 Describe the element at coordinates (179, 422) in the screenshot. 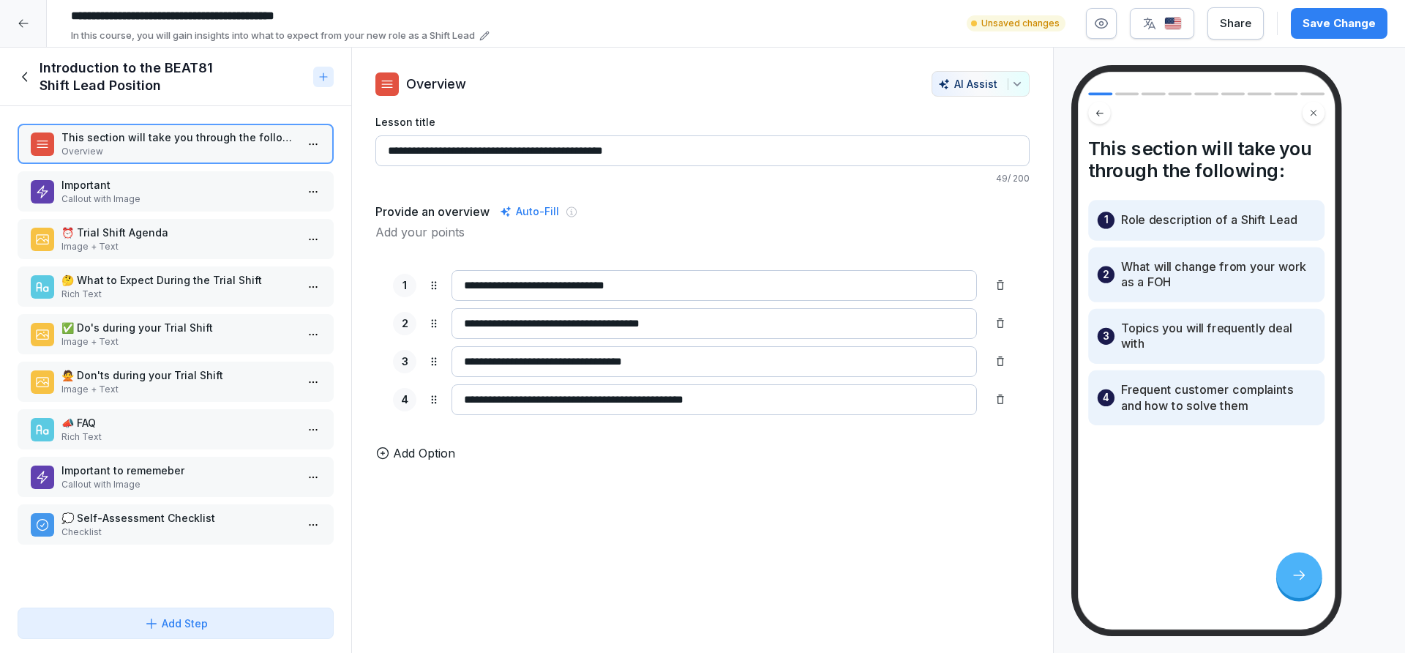

I see `p: 📣 FAQ` at that location.